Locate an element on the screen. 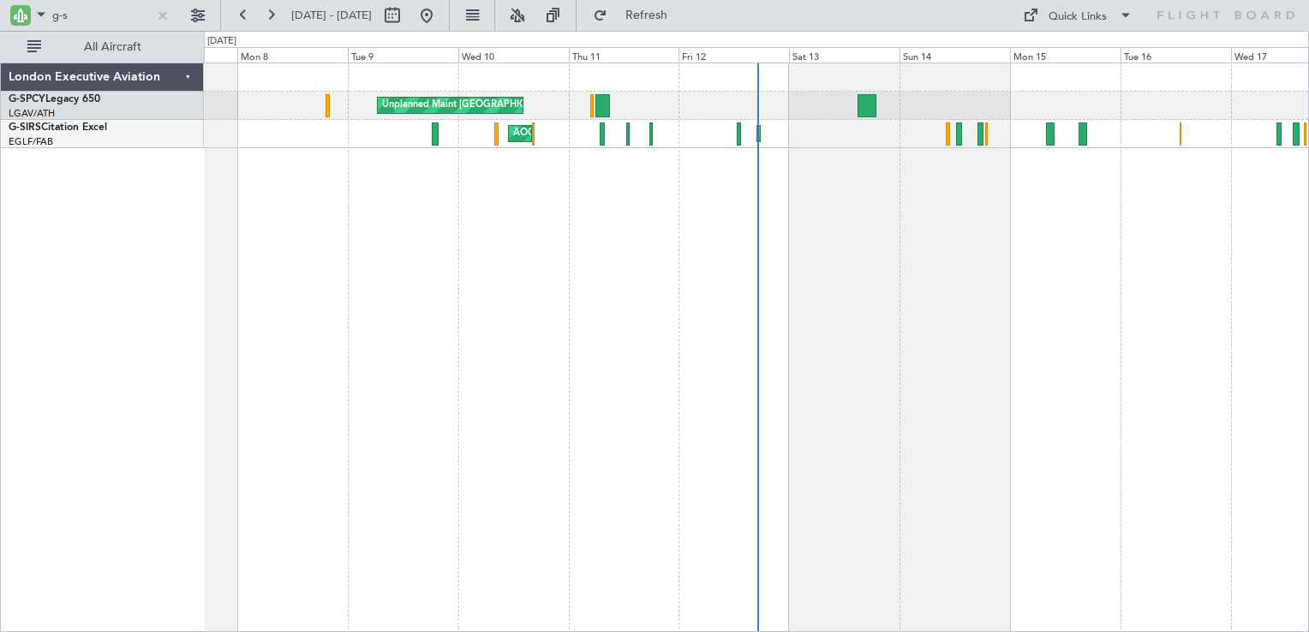 The image size is (1309, 632). button: All Aircraft is located at coordinates (102, 47).